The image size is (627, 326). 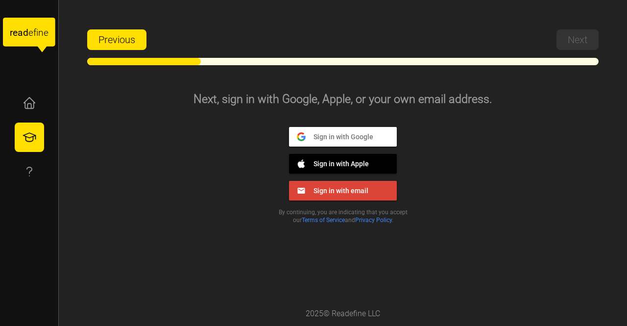 I want to click on tspan: f, so click(x=35, y=32).